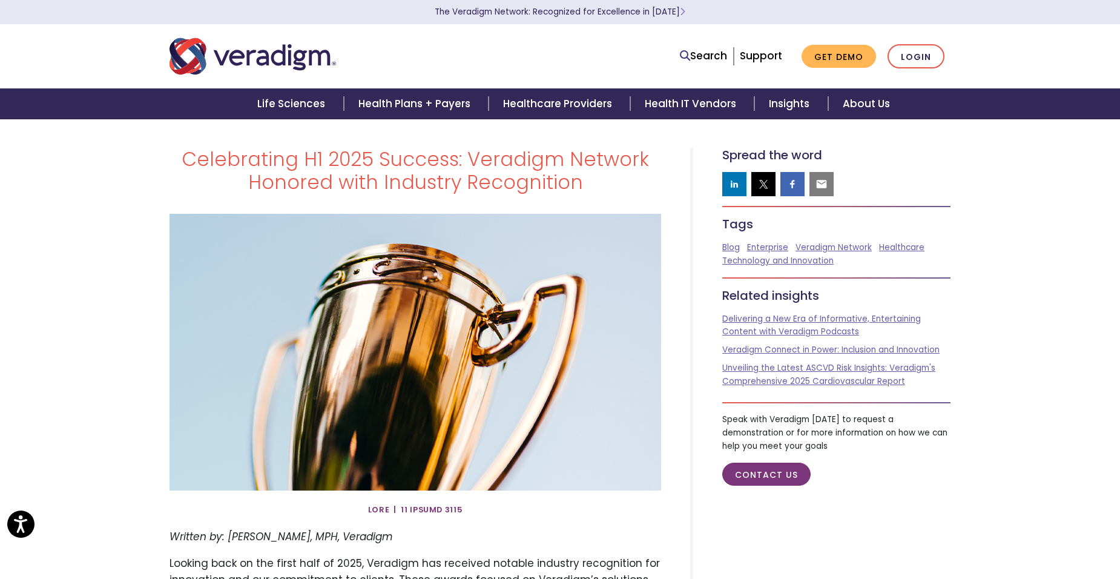  Describe the element at coordinates (821, 325) in the screenshot. I see `a: Delivering a New Era of Informative, Entertaining Content with Veradigm Podcasts` at that location.